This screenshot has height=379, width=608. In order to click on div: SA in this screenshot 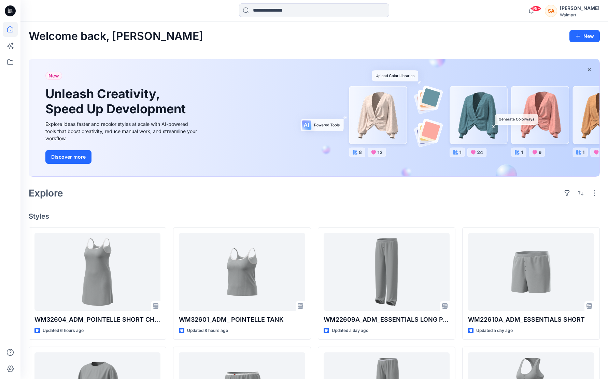, I will do `click(551, 11)`.